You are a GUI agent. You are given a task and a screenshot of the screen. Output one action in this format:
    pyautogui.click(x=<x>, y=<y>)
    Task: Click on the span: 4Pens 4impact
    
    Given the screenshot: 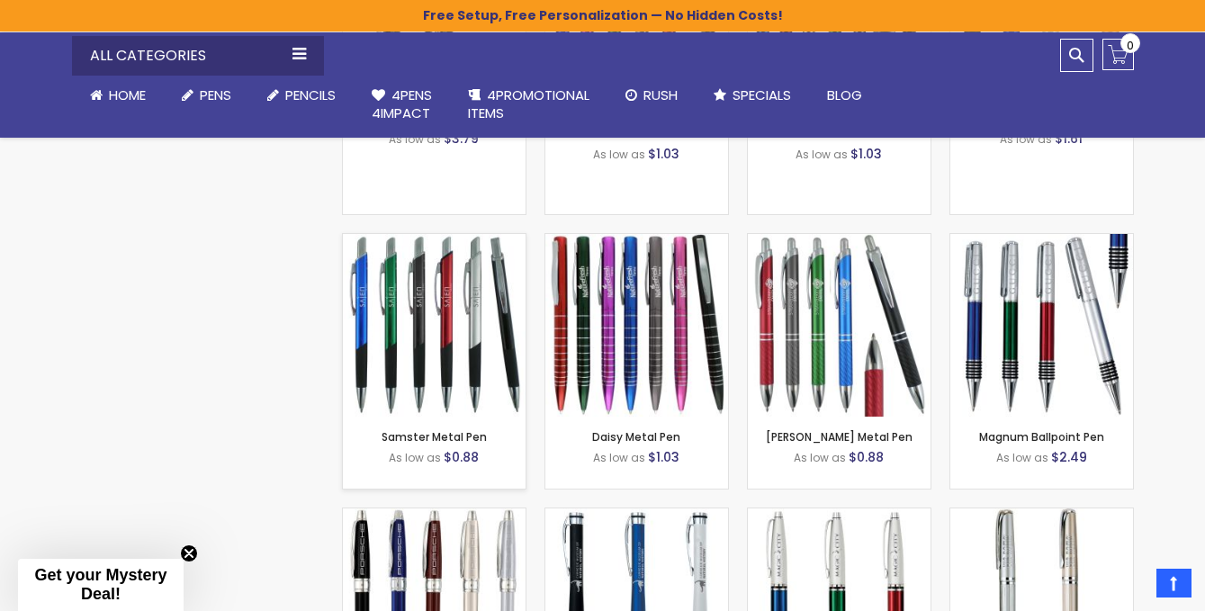 What is the action you would take?
    pyautogui.click(x=401, y=103)
    